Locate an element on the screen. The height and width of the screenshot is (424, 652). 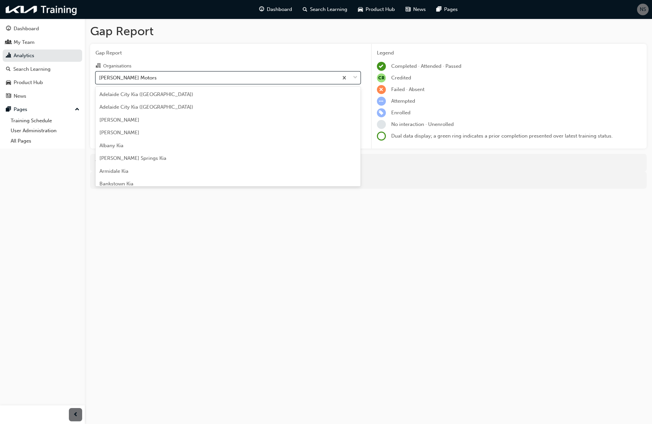
a: User Administration is located at coordinates (45, 131).